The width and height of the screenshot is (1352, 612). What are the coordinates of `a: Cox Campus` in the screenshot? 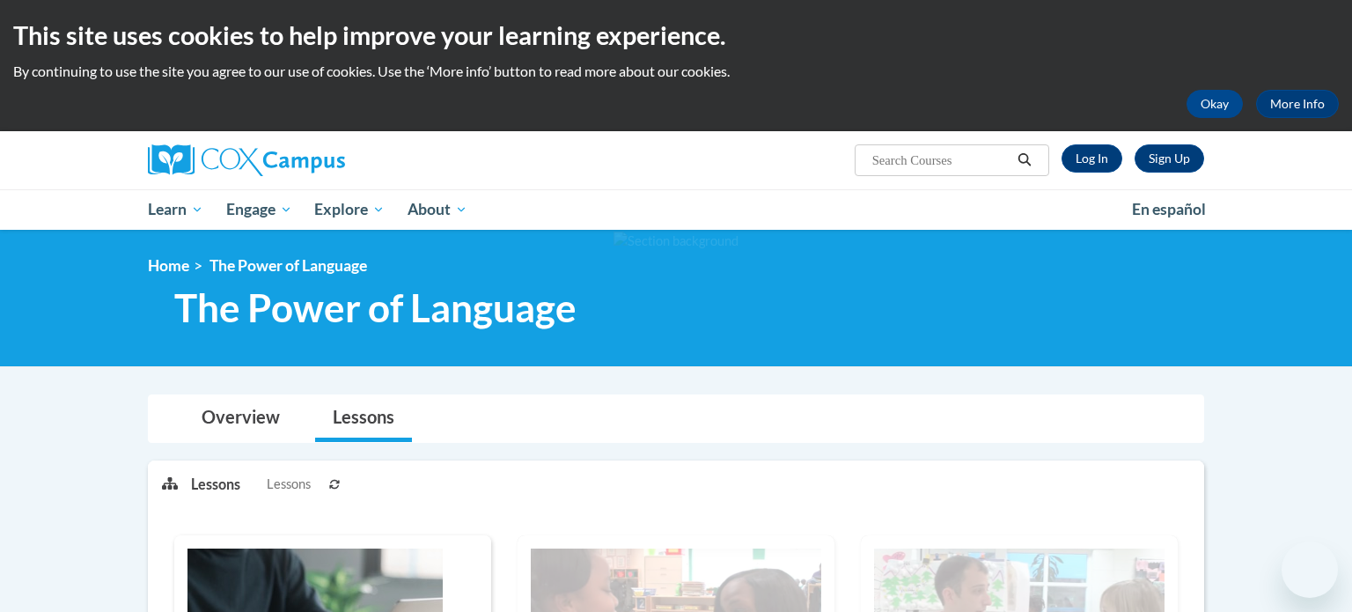 It's located at (315, 160).